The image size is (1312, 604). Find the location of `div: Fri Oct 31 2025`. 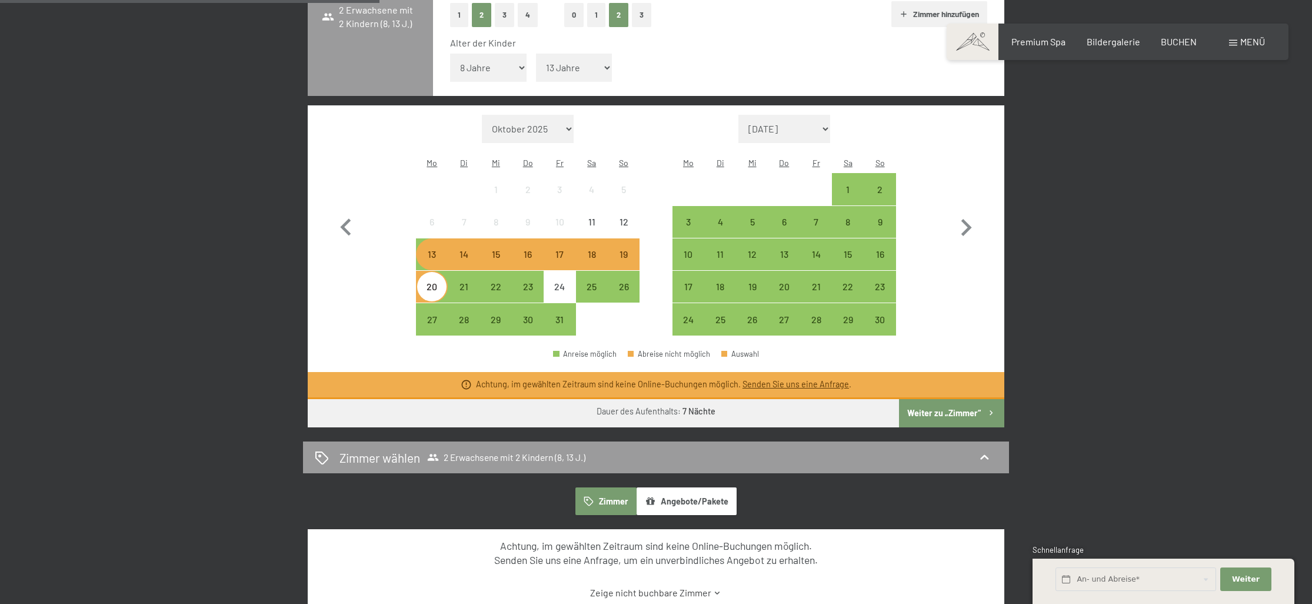

div: Fri Oct 31 2025 is located at coordinates (560, 319).